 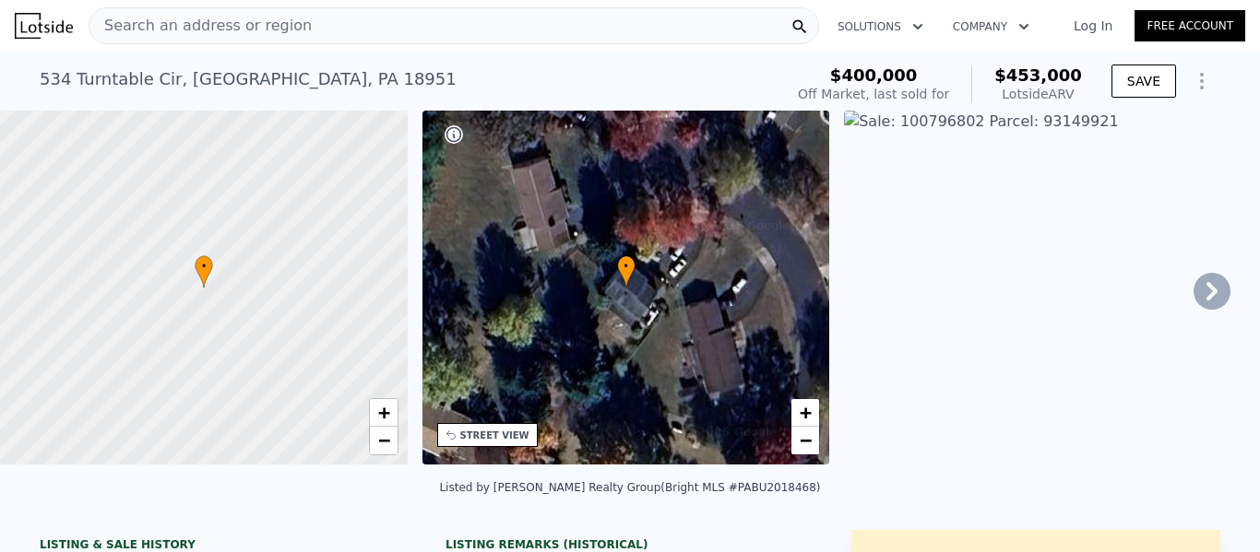 I want to click on div: STREET VIEW, so click(x=494, y=435).